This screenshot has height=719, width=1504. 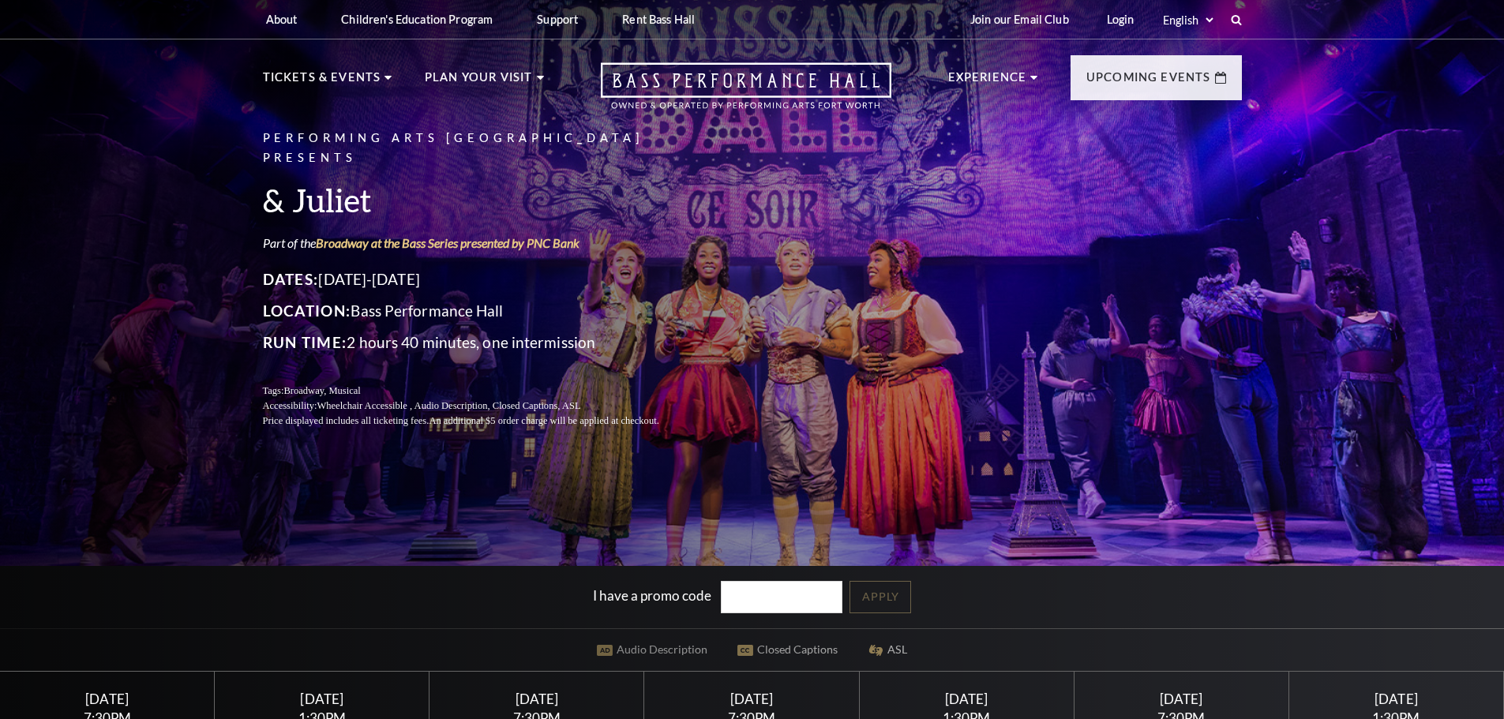 What do you see at coordinates (448, 242) in the screenshot?
I see `a: Broadway at the Bass Series presented by PNC Bank` at bounding box center [448, 242].